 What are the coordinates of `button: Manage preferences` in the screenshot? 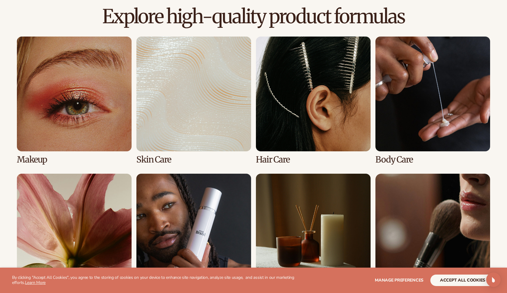 It's located at (399, 280).